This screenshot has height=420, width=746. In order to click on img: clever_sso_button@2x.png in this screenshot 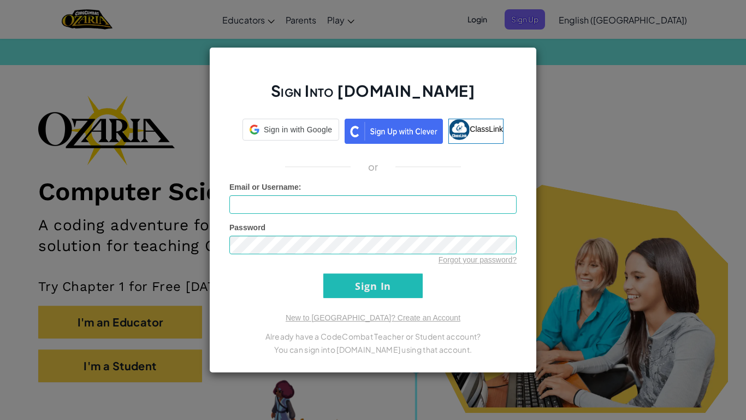, I will do `click(394, 131)`.